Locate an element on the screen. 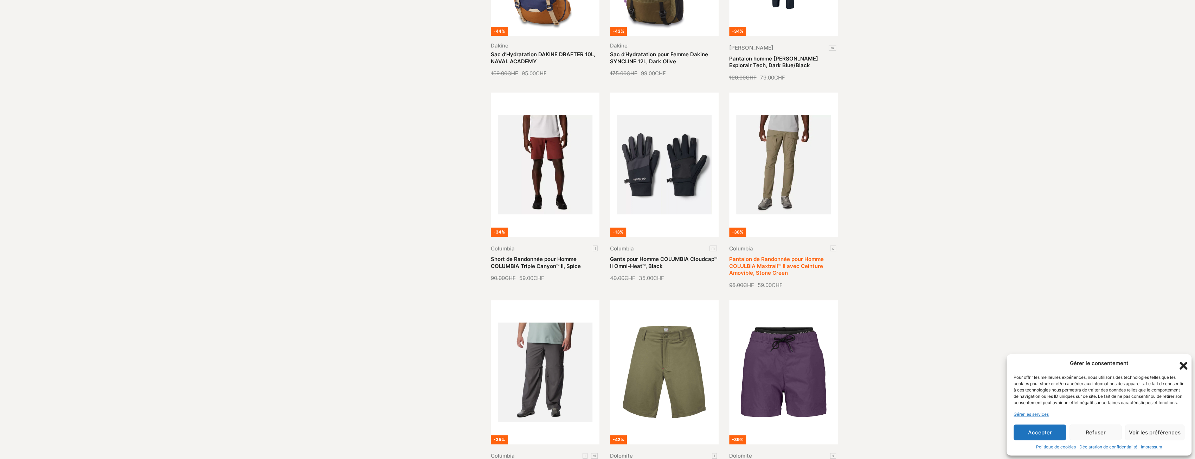 This screenshot has width=1195, height=459. a: Déclaration de confidentialité is located at coordinates (1108, 447).